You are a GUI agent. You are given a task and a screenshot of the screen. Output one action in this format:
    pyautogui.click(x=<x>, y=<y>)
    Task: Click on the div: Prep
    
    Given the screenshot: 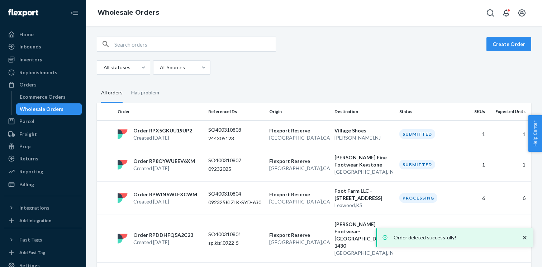 What is the action you would take?
    pyautogui.click(x=25, y=146)
    